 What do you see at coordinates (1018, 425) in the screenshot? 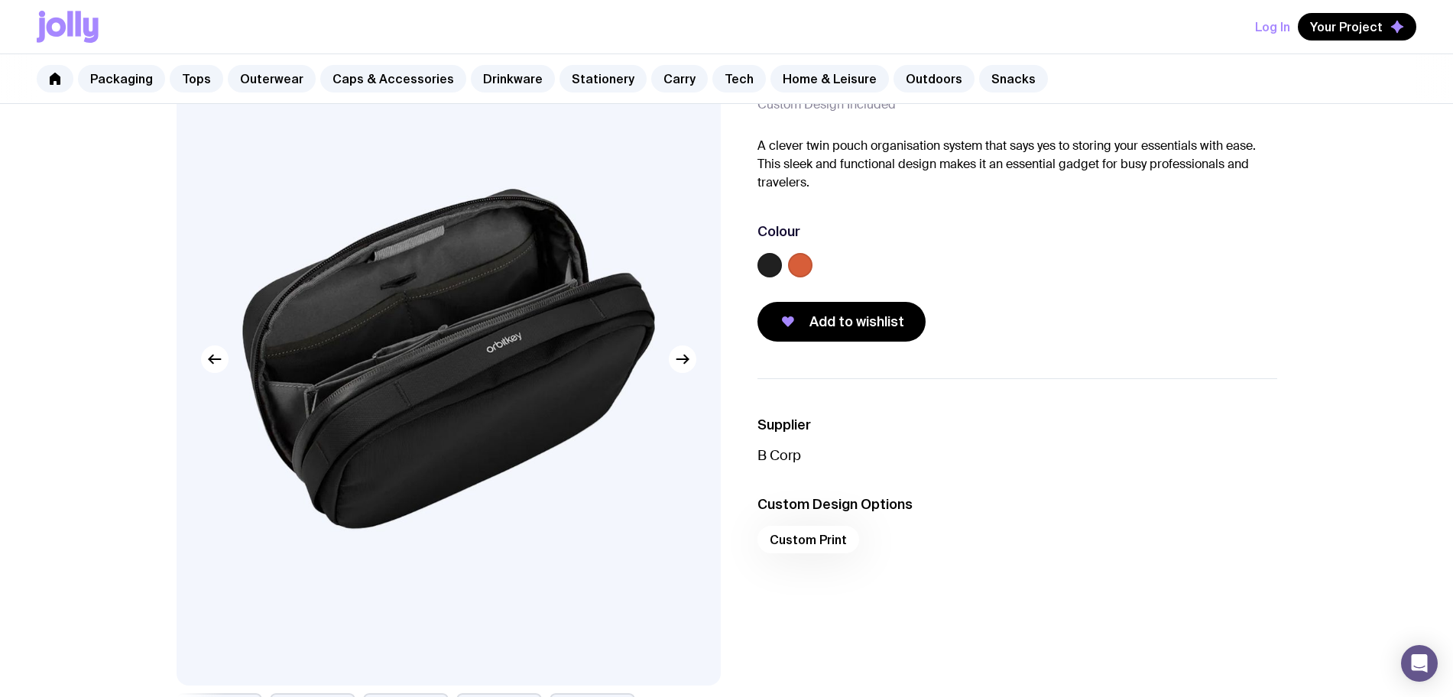
I see `h3: Supplier` at bounding box center [1018, 425].